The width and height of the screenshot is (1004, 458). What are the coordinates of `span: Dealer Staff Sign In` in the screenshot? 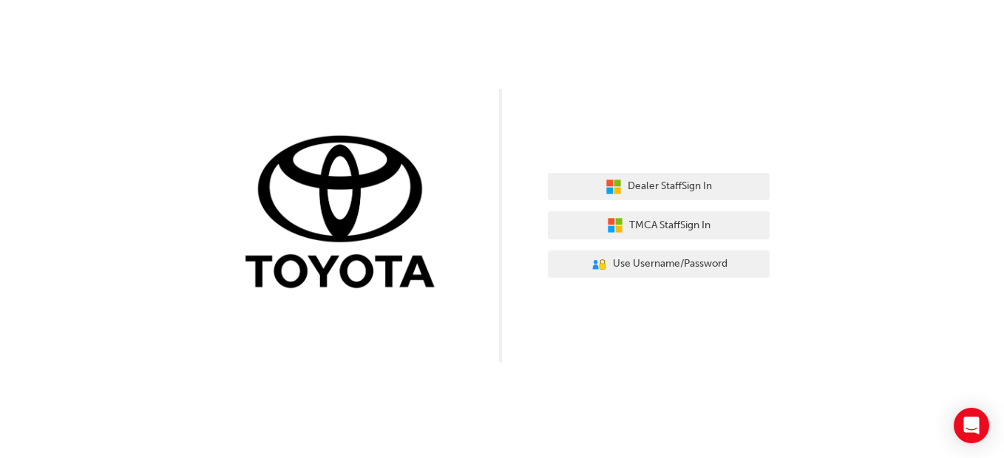 It's located at (670, 186).